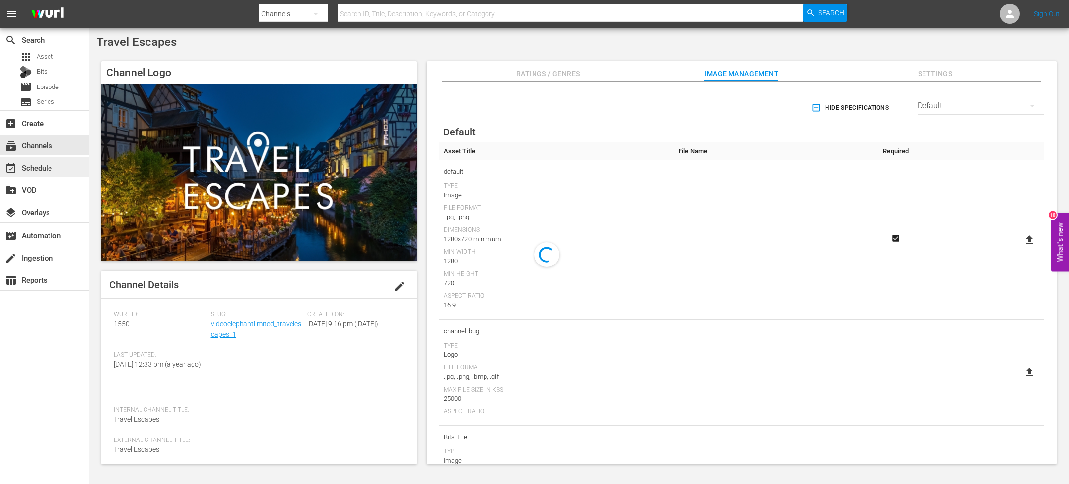 The width and height of the screenshot is (1069, 484). What do you see at coordinates (935, 74) in the screenshot?
I see `span: Settings` at bounding box center [935, 74].